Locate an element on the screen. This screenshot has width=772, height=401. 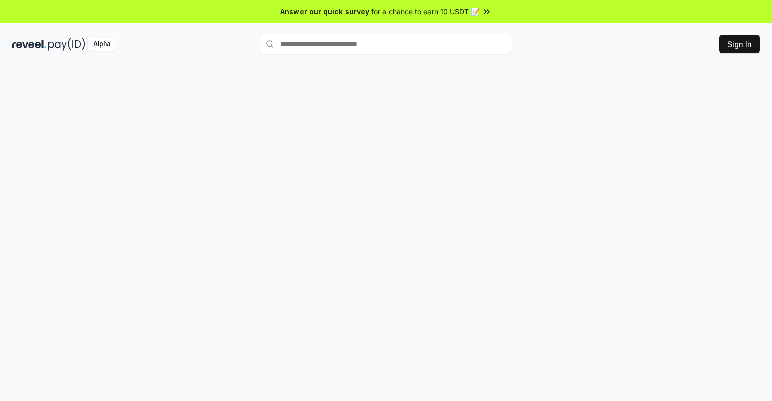
span: for a chance to earn 10 USDT 📝 is located at coordinates (425, 11).